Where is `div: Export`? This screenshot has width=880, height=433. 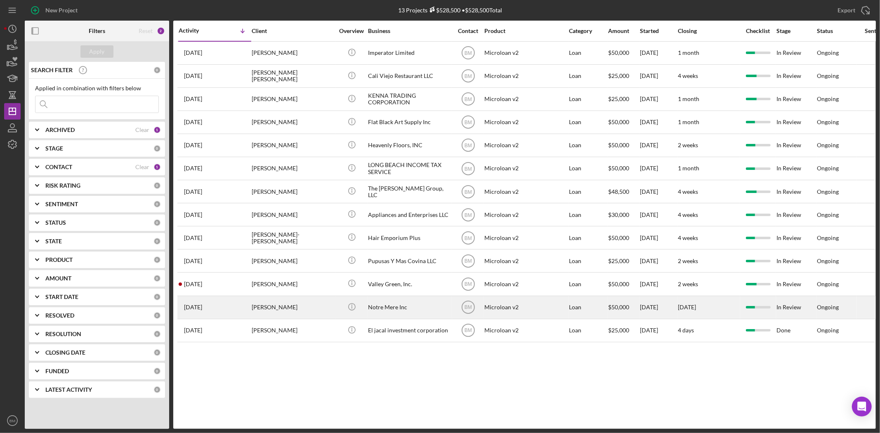
div: Export is located at coordinates (846, 10).